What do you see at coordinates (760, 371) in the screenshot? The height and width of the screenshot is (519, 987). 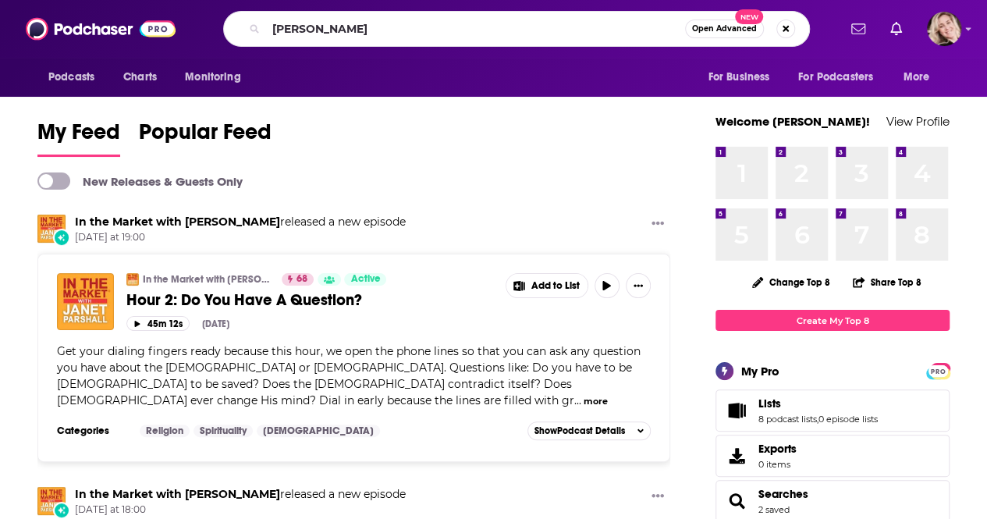 I see `div: My Pro` at bounding box center [760, 371].